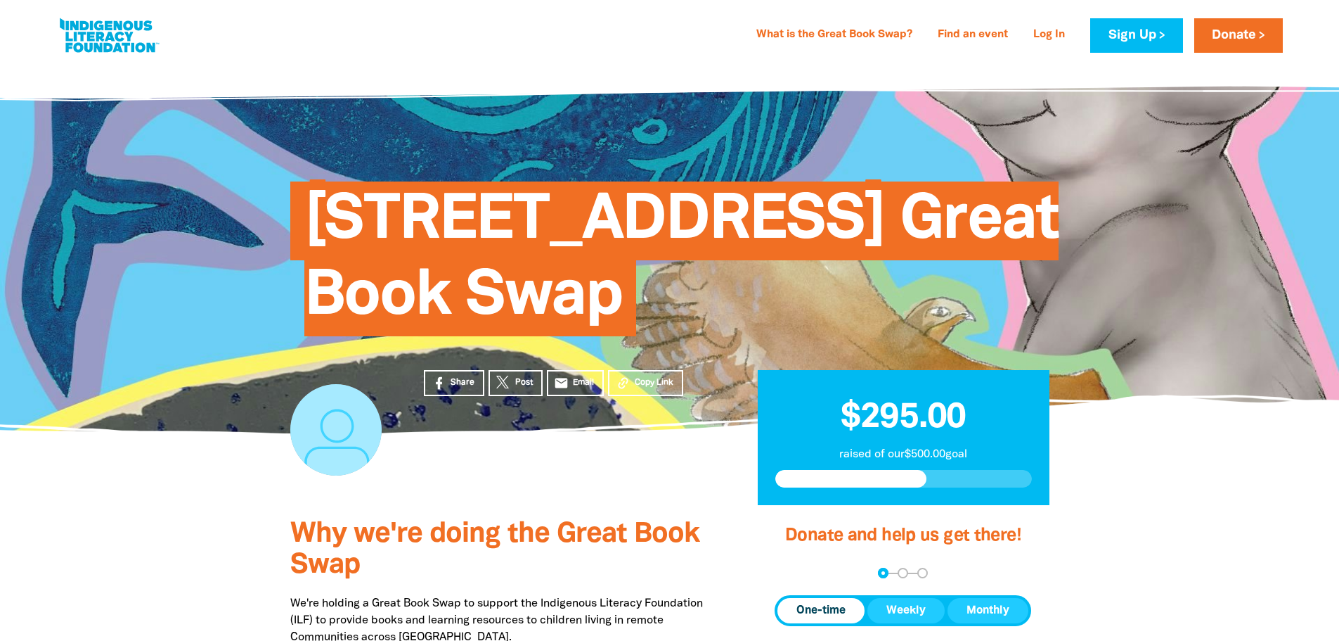 This screenshot has height=641, width=1339. I want to click on span: Email, so click(584, 382).